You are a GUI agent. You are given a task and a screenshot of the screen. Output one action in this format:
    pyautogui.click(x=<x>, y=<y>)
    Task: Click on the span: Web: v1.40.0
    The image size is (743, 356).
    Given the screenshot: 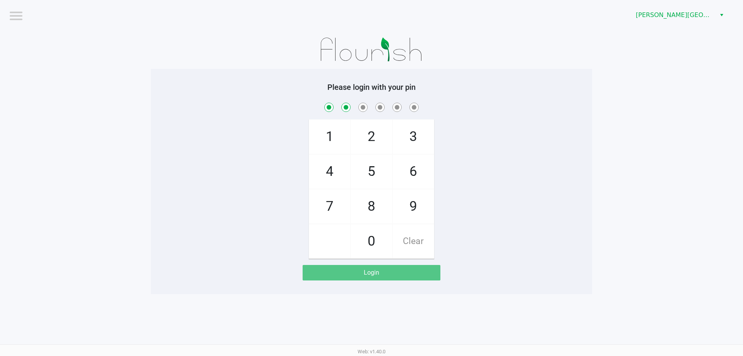 What is the action you would take?
    pyautogui.click(x=372, y=351)
    